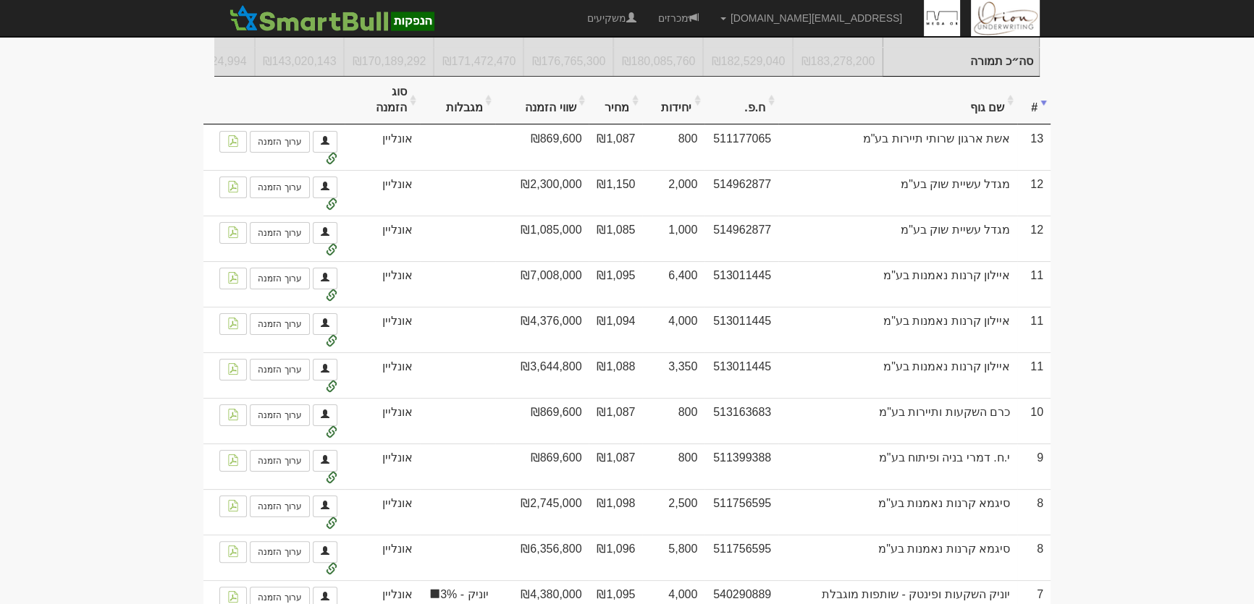 The width and height of the screenshot is (1254, 604). I want to click on td: ₪1,094, so click(615, 329).